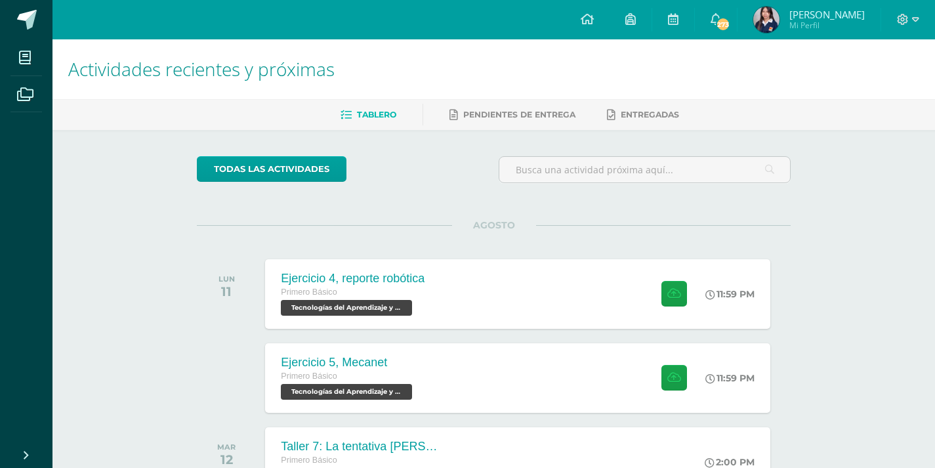 Image resolution: width=935 pixels, height=468 pixels. I want to click on div: 11, so click(226, 291).